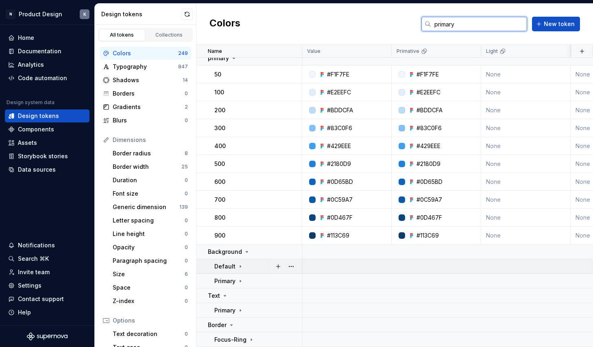 Image resolution: width=593 pixels, height=347 pixels. What do you see at coordinates (186, 153) in the screenshot?
I see `div: 8` at bounding box center [186, 153].